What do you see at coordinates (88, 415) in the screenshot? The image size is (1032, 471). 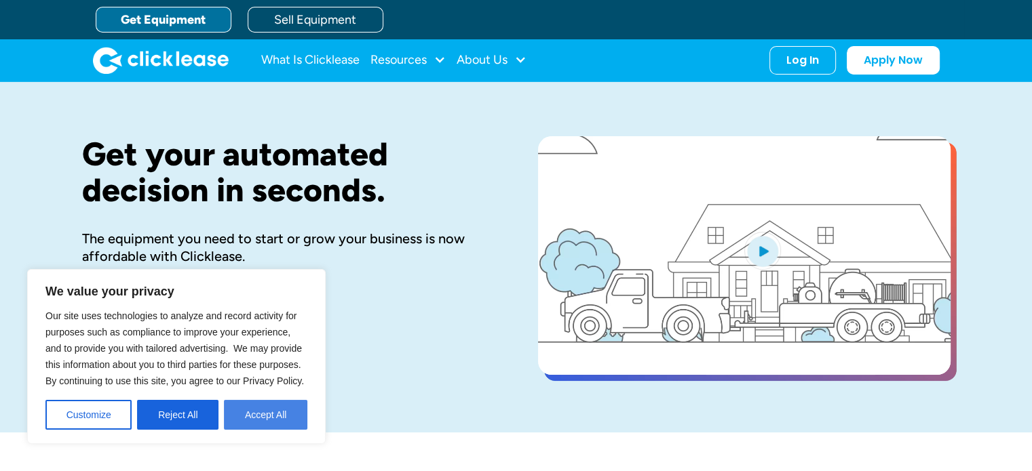 I see `button: Customize` at bounding box center [88, 415].